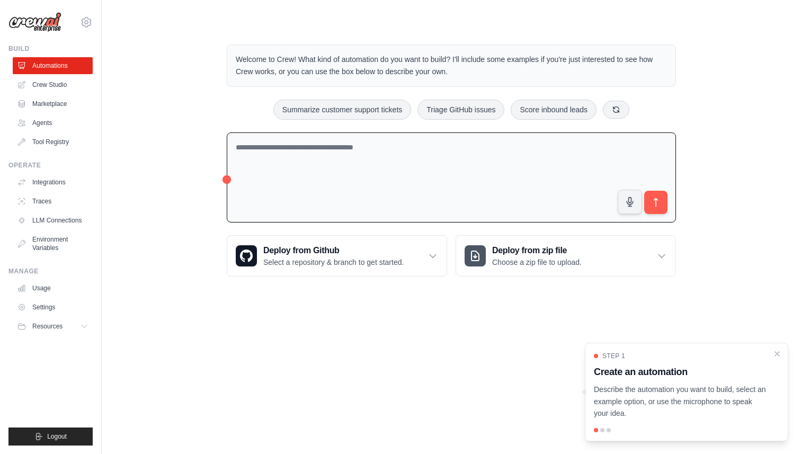 This screenshot has height=454, width=801. What do you see at coordinates (777, 354) in the screenshot?
I see `button: Close walkthrough` at bounding box center [777, 354].